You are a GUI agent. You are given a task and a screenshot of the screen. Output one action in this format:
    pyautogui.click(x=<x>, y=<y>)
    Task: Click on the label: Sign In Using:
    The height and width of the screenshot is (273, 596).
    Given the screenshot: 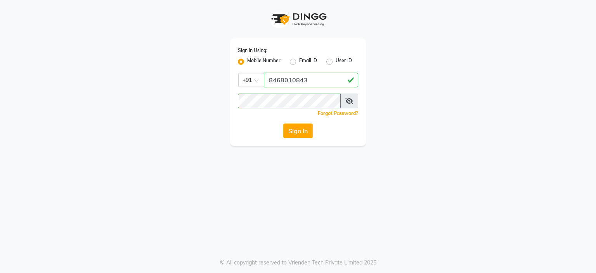 What is the action you would take?
    pyautogui.click(x=253, y=50)
    